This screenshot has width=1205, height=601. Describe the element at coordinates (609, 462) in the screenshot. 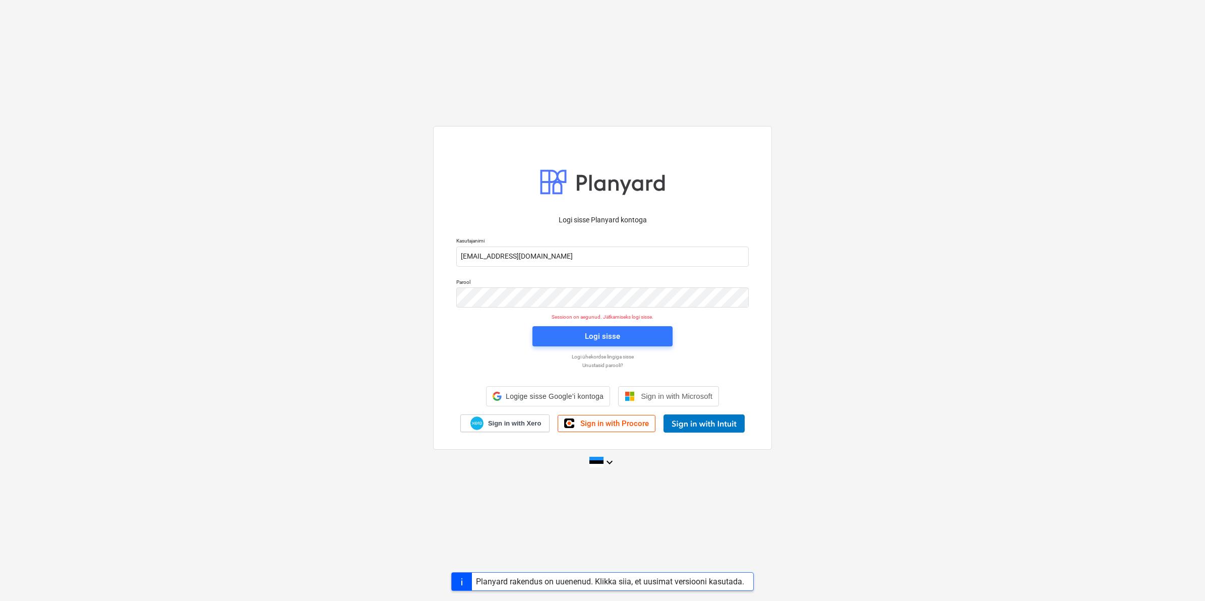

I see `i: keyboard_arrow_down` at that location.